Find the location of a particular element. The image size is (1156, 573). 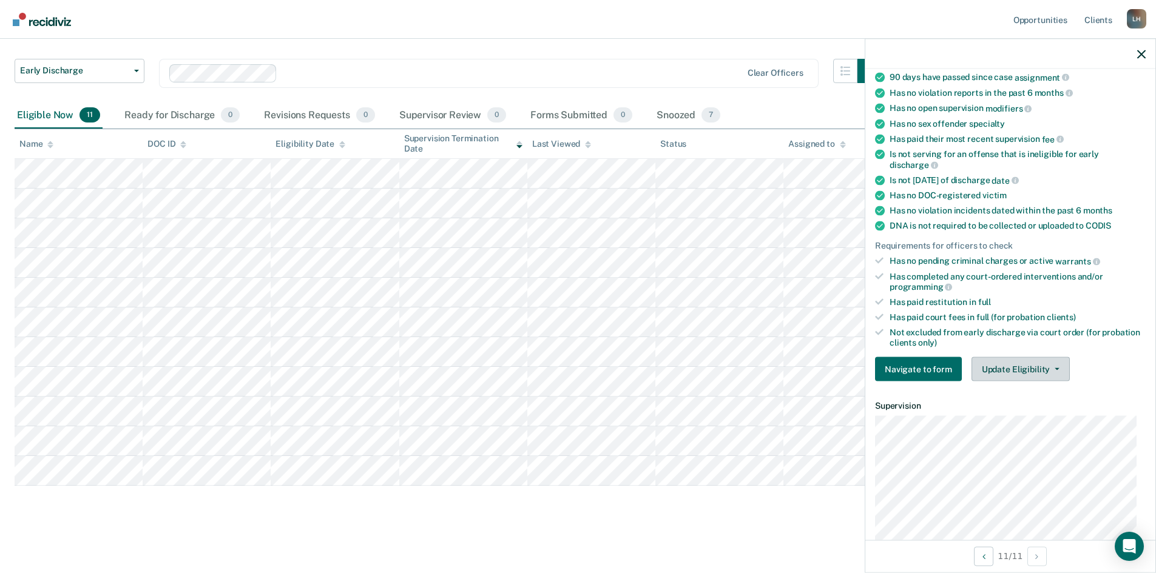

div: Has paid restitution in is located at coordinates (1018, 302).